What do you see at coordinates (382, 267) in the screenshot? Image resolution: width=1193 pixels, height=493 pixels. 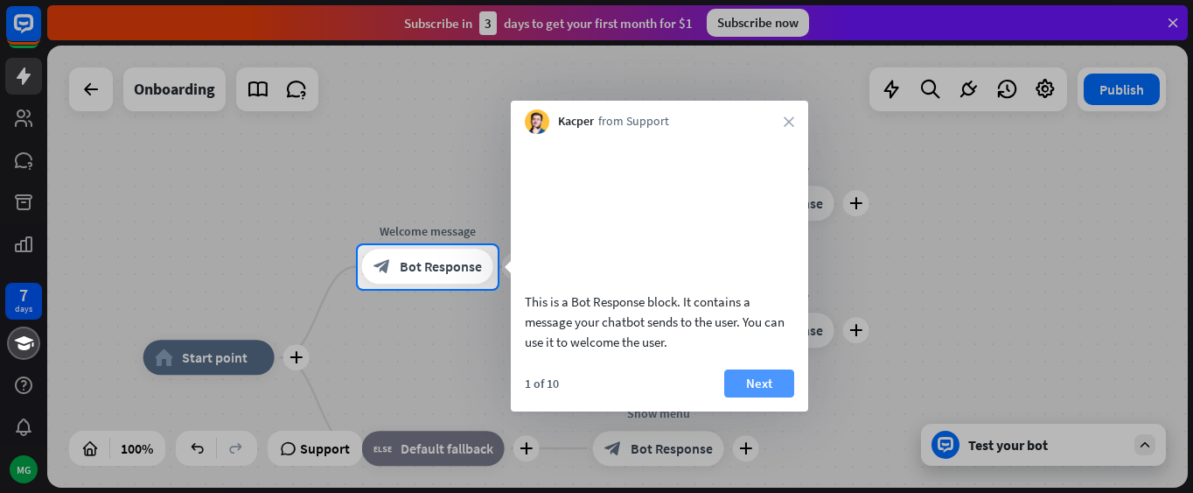 I see `i: block_bot_response` at bounding box center [382, 267].